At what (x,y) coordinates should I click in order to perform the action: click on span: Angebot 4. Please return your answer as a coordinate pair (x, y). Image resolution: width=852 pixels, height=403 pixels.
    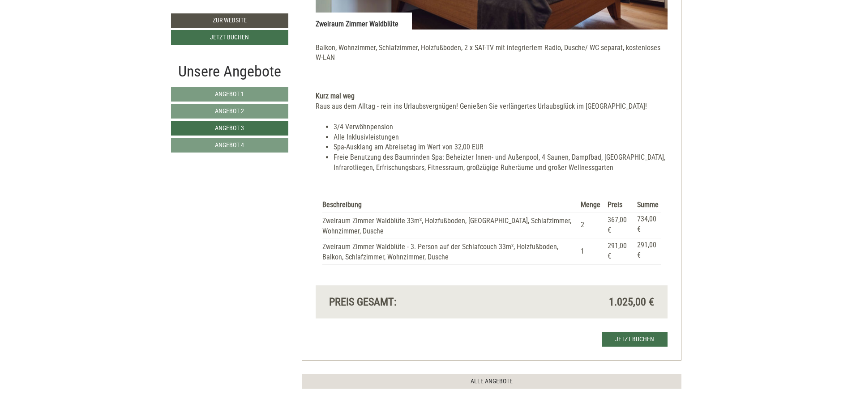
    Looking at the image, I should click on (229, 145).